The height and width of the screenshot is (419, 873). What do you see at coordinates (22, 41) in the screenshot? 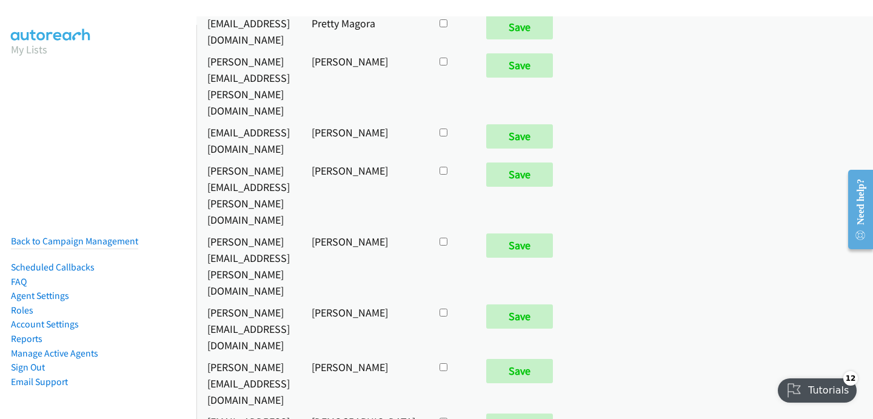
I see `div: Need help?` at bounding box center [22, 41].